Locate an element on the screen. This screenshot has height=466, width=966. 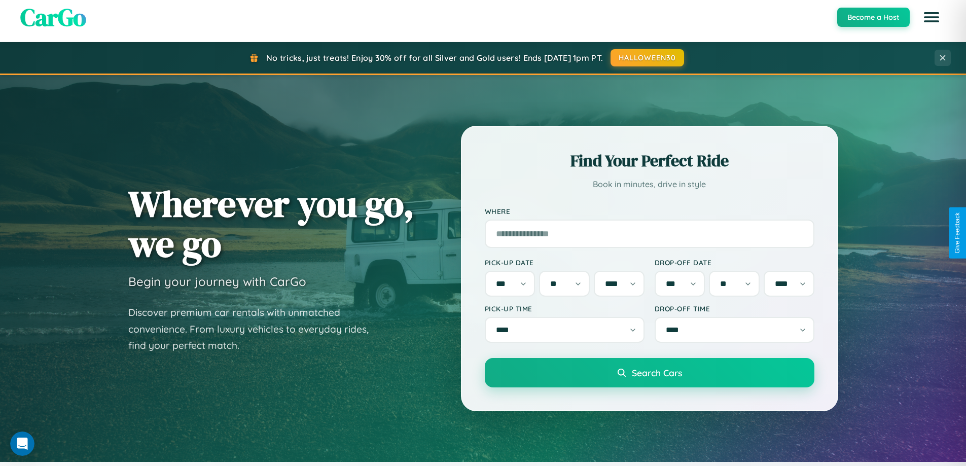
p: Discover premium car rentals with unmatched convenience. From luxury vehicles to everyday rides, ... is located at coordinates (255, 329).